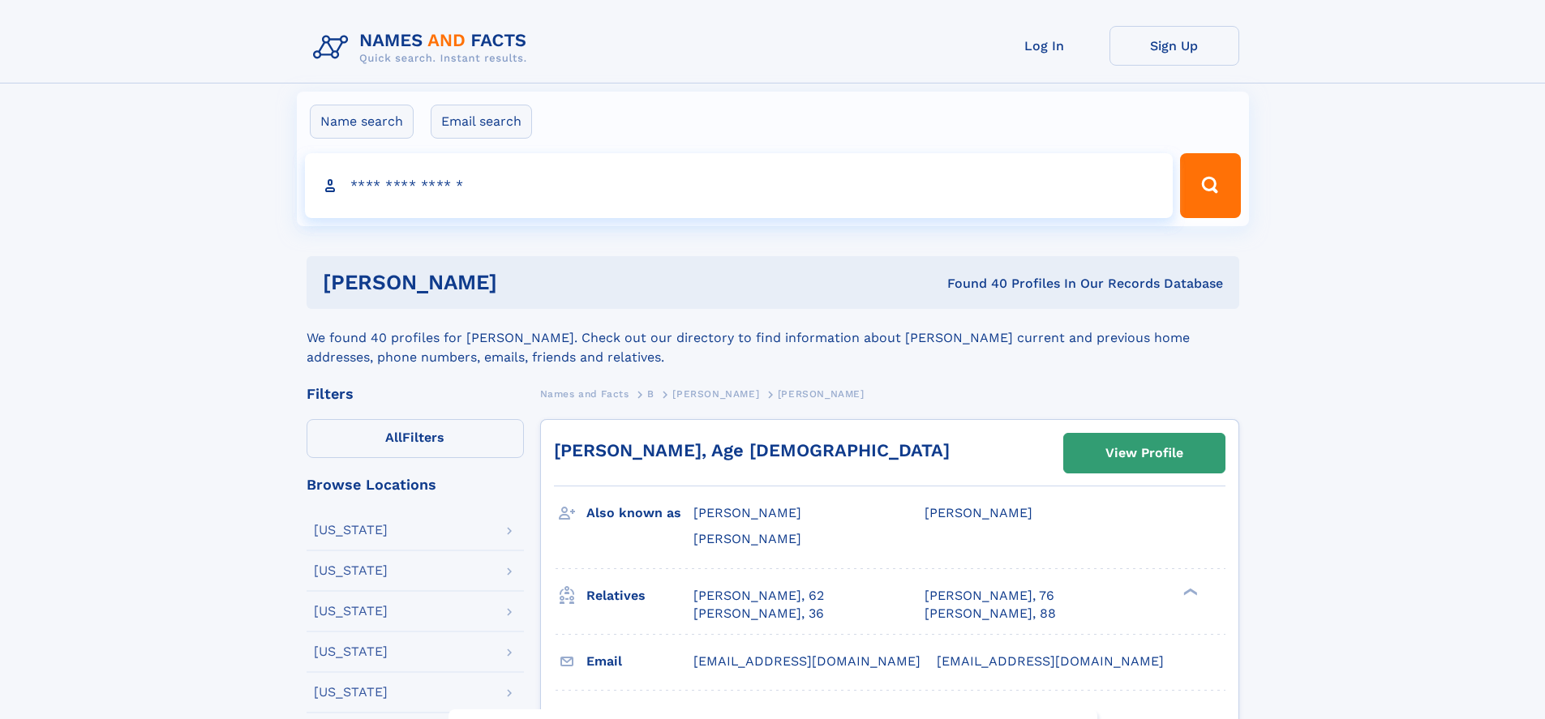  What do you see at coordinates (393, 437) in the screenshot?
I see `span: All` at bounding box center [393, 437].